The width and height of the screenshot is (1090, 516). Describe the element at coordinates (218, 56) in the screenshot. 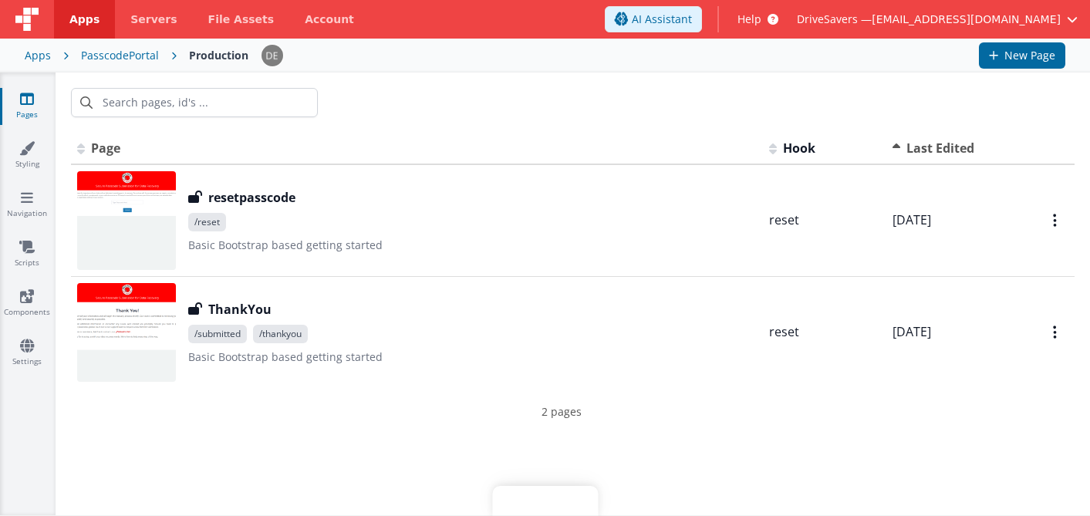

I see `div: Production` at that location.